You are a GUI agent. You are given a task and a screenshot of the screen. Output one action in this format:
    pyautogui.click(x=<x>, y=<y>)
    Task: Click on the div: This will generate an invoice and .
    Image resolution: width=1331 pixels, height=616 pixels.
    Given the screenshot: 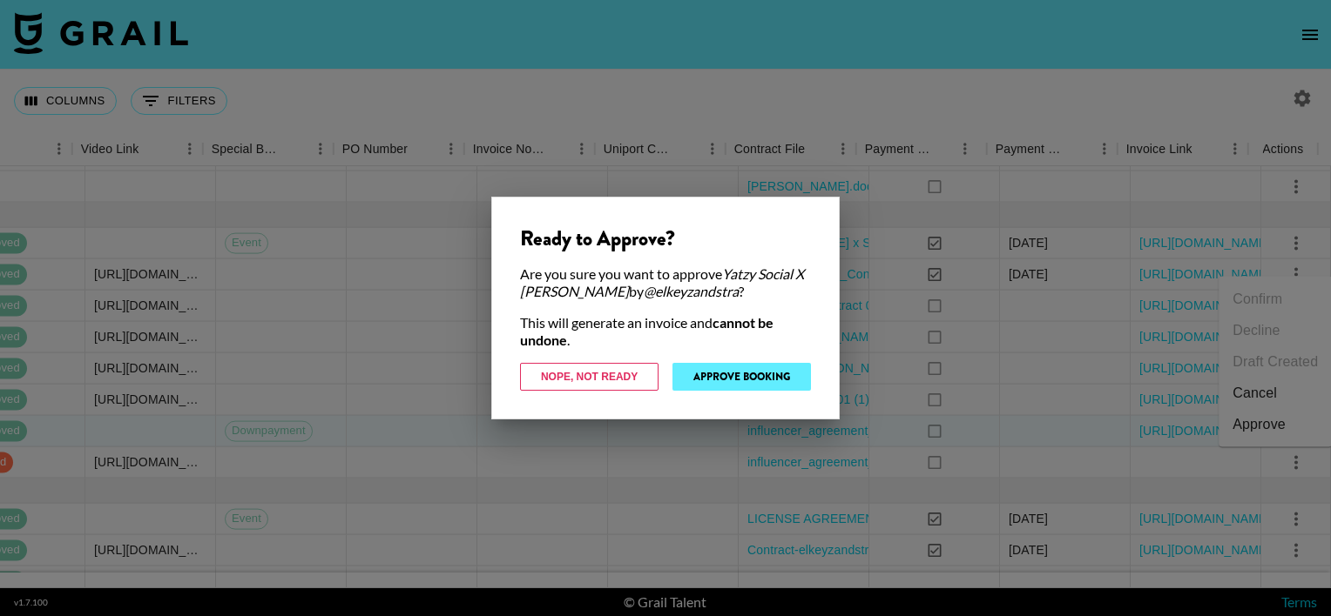 What is the action you would take?
    pyautogui.click(x=665, y=332)
    